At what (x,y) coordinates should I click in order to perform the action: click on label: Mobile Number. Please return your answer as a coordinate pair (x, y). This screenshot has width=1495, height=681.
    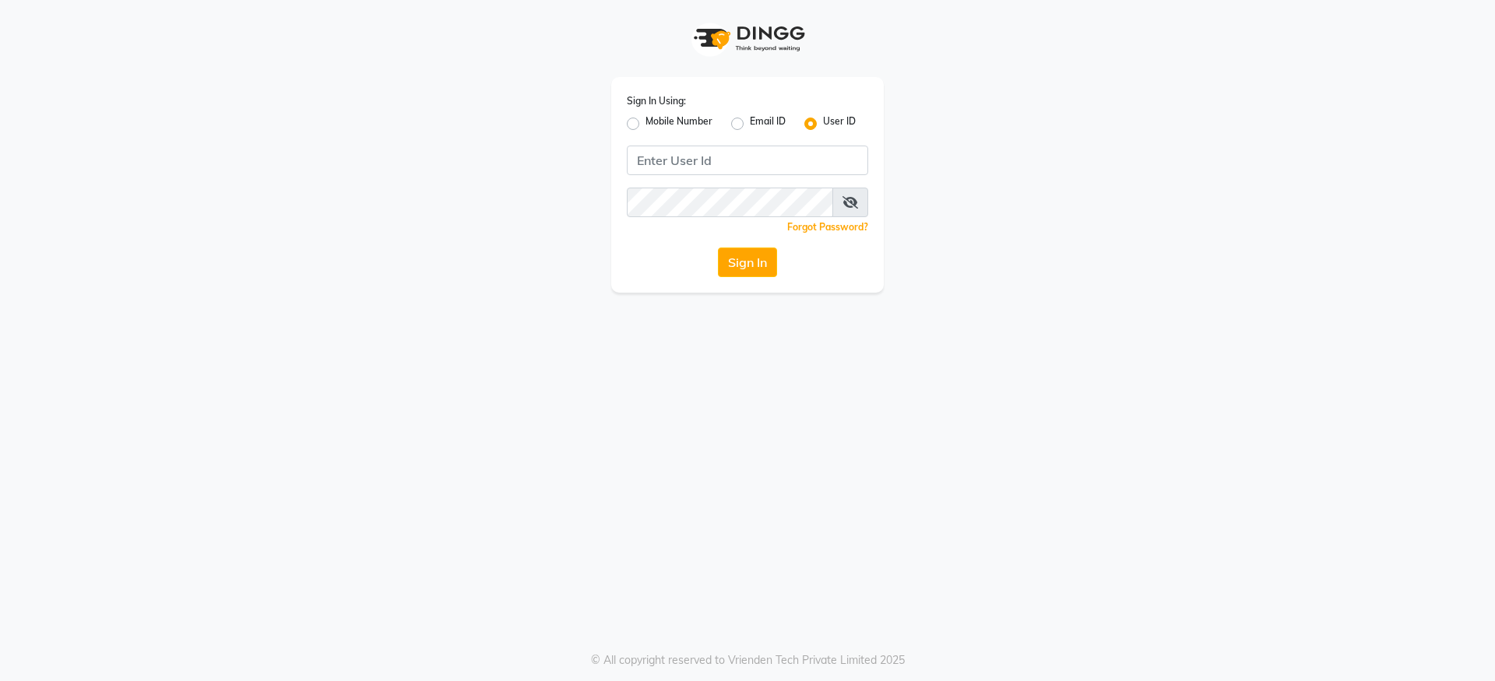
    Looking at the image, I should click on (679, 124).